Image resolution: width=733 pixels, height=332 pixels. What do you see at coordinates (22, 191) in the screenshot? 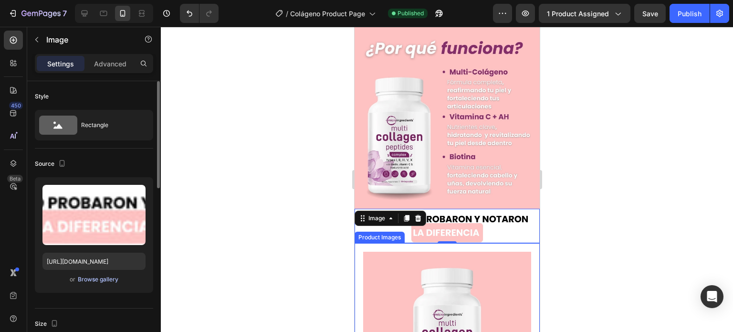
I see `div: Image` at bounding box center [22, 191].